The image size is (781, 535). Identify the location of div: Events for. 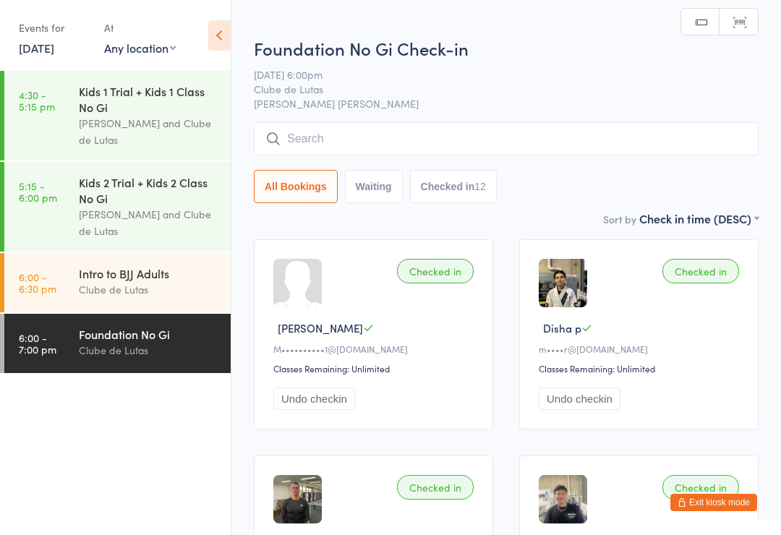
(54, 27).